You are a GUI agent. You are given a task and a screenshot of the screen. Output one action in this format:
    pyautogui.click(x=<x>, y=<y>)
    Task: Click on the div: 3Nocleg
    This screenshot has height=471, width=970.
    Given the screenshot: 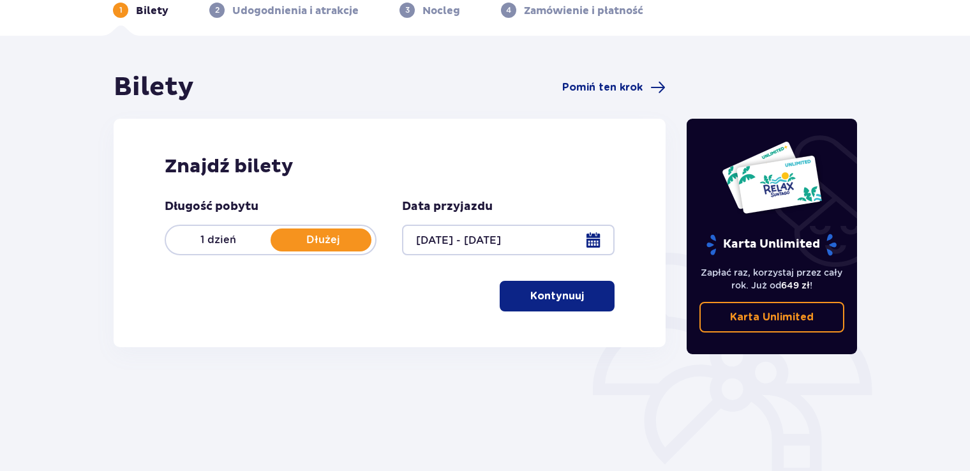 What is the action you would take?
    pyautogui.click(x=429, y=10)
    